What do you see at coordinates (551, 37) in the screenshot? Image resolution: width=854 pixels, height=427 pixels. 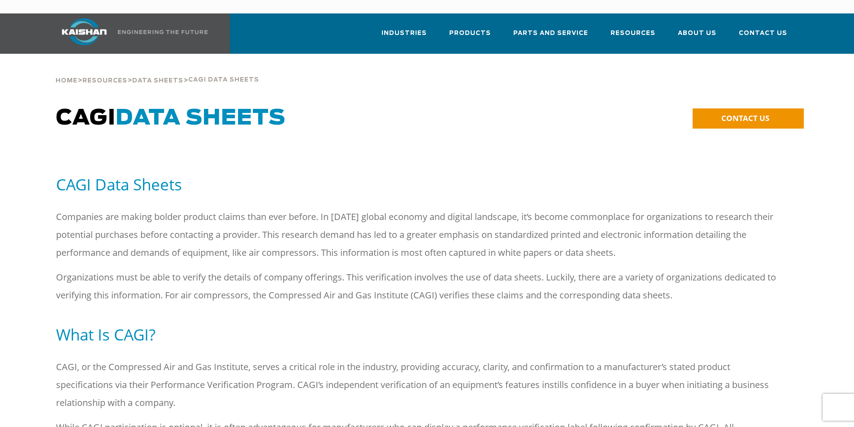 I see `a: Parts and Service` at bounding box center [551, 37].